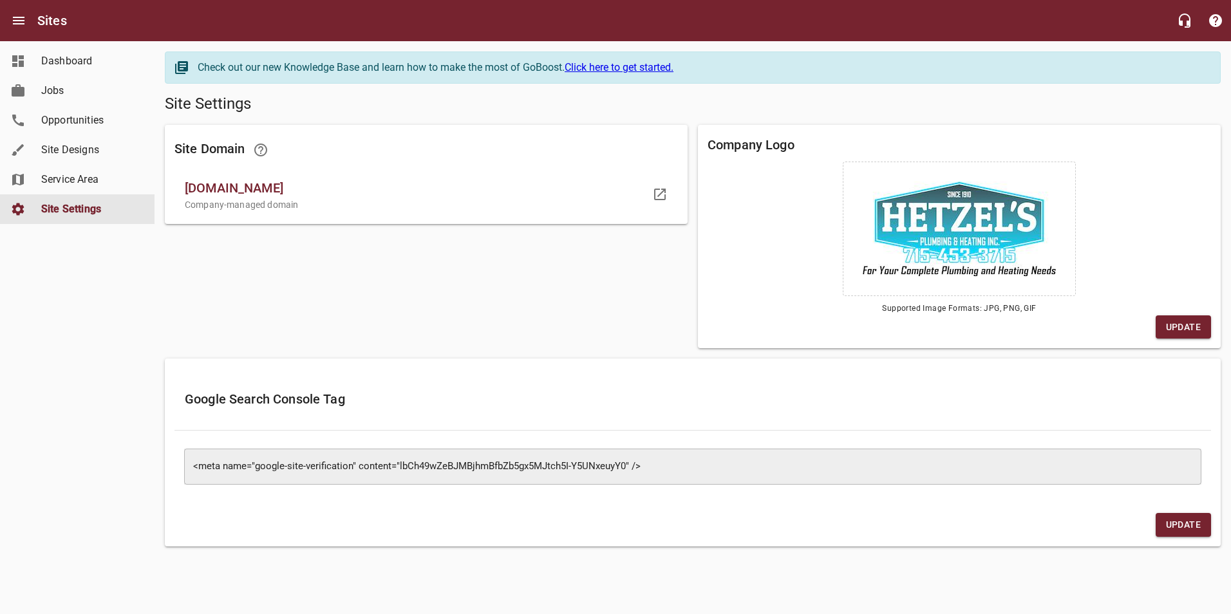  What do you see at coordinates (959, 229) in the screenshot?
I see `img: 1380-Hetzel-Plumbing-And-Heating-Ad2-1-1.jpg` at bounding box center [959, 229].